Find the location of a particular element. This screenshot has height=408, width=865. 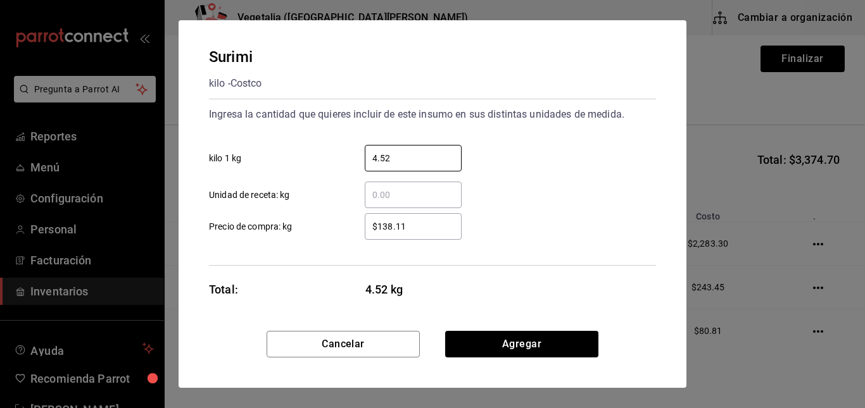

input: Unidad de receta: kg is located at coordinates (413, 195).